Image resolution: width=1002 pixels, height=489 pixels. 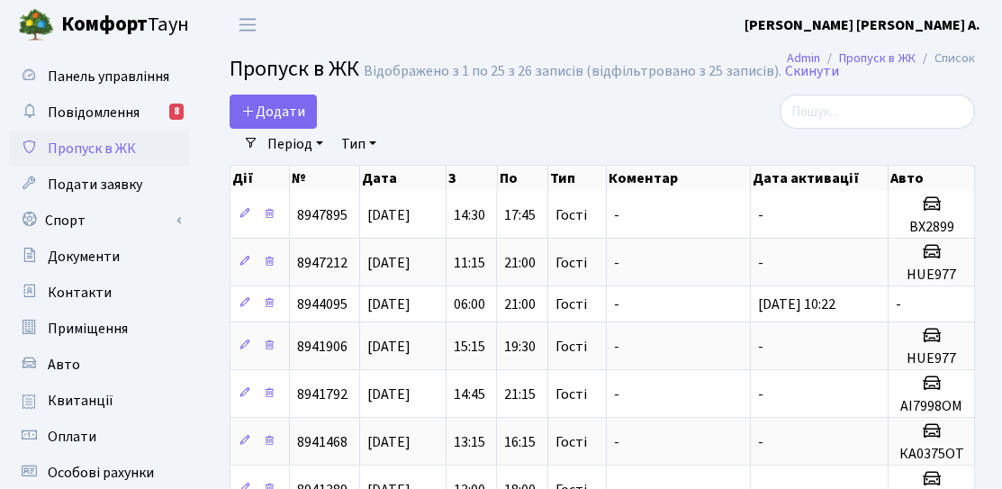 What do you see at coordinates (322, 442) in the screenshot?
I see `span: 8941468` at bounding box center [322, 442].